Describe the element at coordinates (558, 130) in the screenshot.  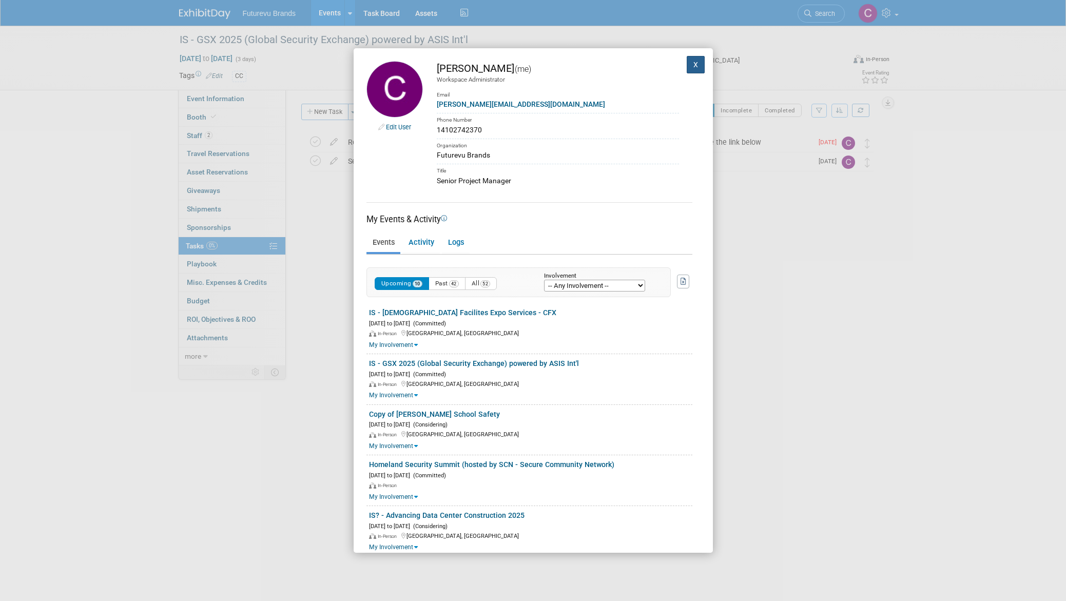
I see `div: 14102742370` at that location.